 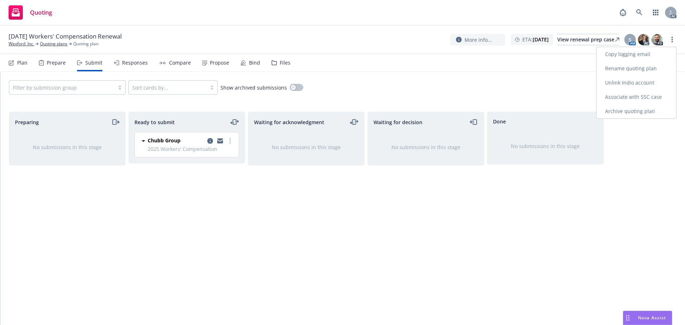 I want to click on span: Show archived submissions, so click(x=254, y=87).